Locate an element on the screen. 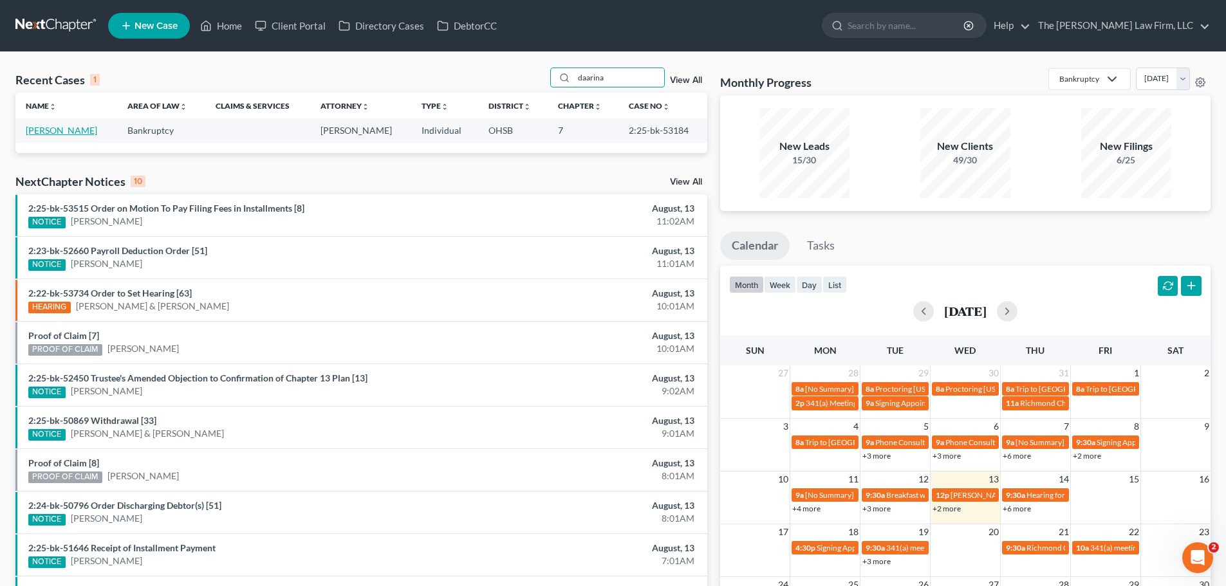  a: Attorneyunfold_more is located at coordinates (345, 106).